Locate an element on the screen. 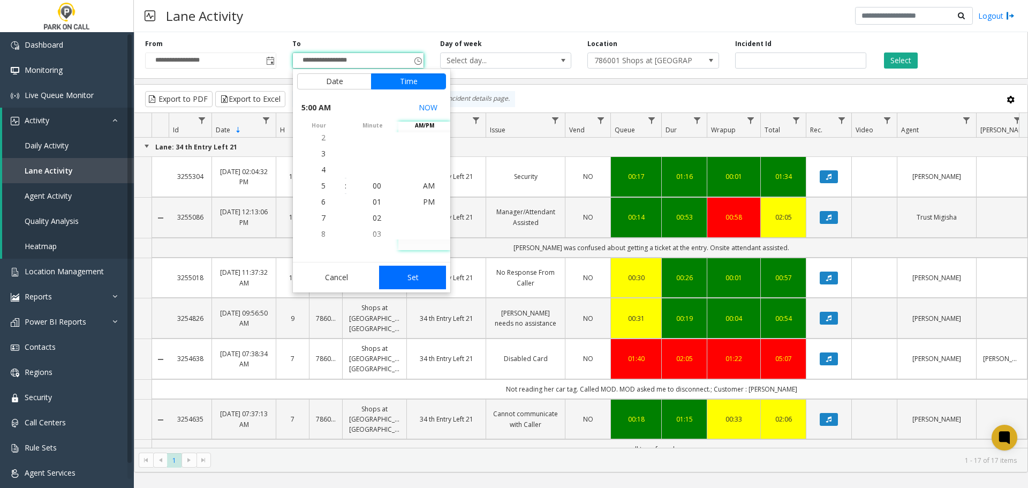 The height and width of the screenshot is (488, 1028). span: Lane Activity is located at coordinates (49, 170).